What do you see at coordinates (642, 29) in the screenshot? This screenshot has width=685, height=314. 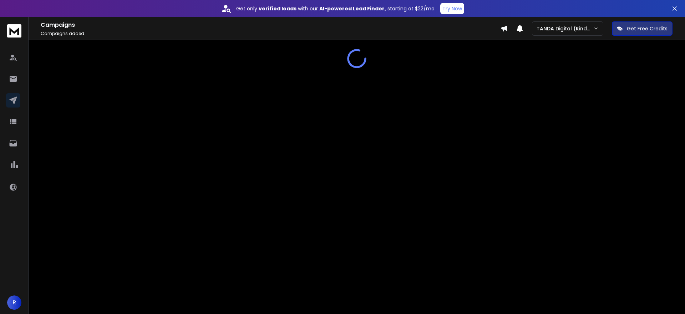 I see `button: Get Free Credits` at bounding box center [642, 29].